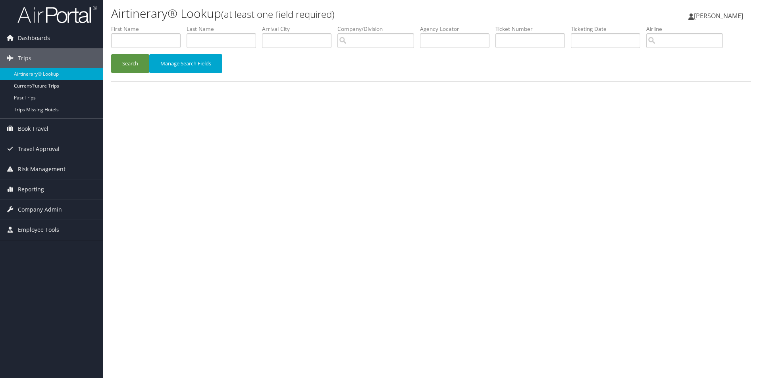 The height and width of the screenshot is (378, 759). Describe the element at coordinates (378, 29) in the screenshot. I see `label: Company/Division` at that location.